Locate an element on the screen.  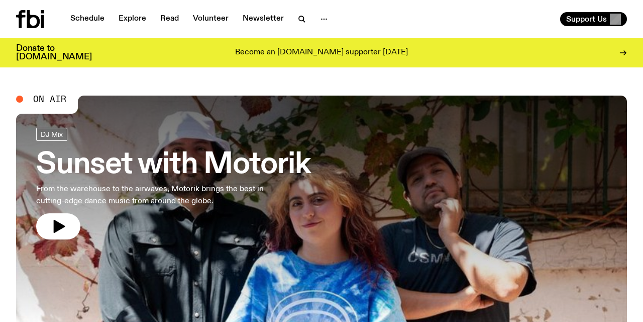
a: Volunteer is located at coordinates (211, 19).